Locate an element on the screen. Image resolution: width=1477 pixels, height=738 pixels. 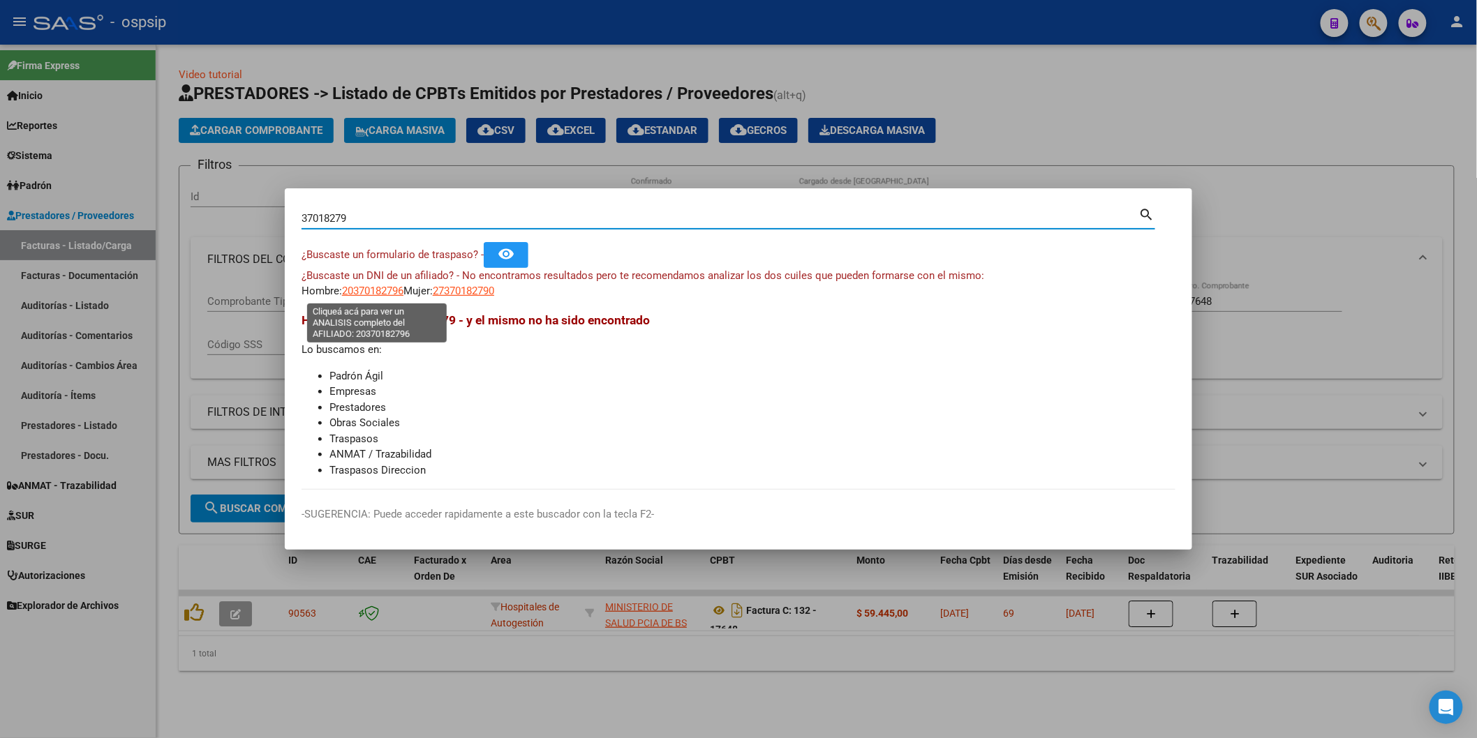
span: 20370182796 is located at coordinates (373, 291).